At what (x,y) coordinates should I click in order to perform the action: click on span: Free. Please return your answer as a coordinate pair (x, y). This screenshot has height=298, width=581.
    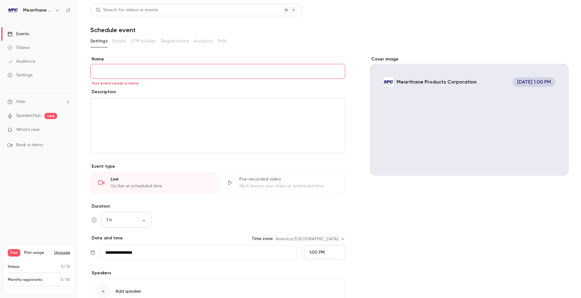
    Looking at the image, I should click on (14, 253).